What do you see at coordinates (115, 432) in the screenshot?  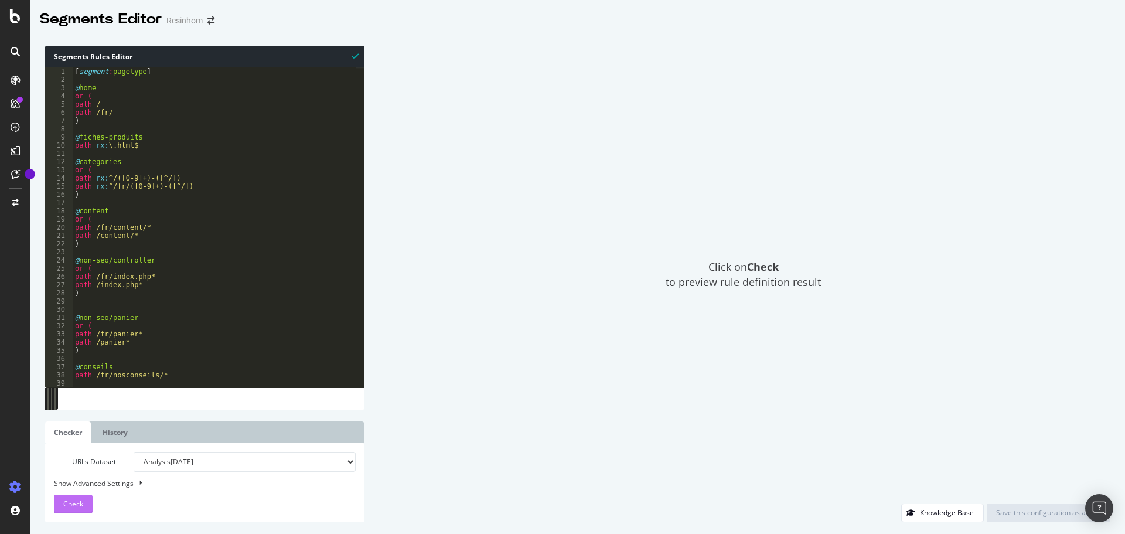 I see `a: History` at bounding box center [115, 432].